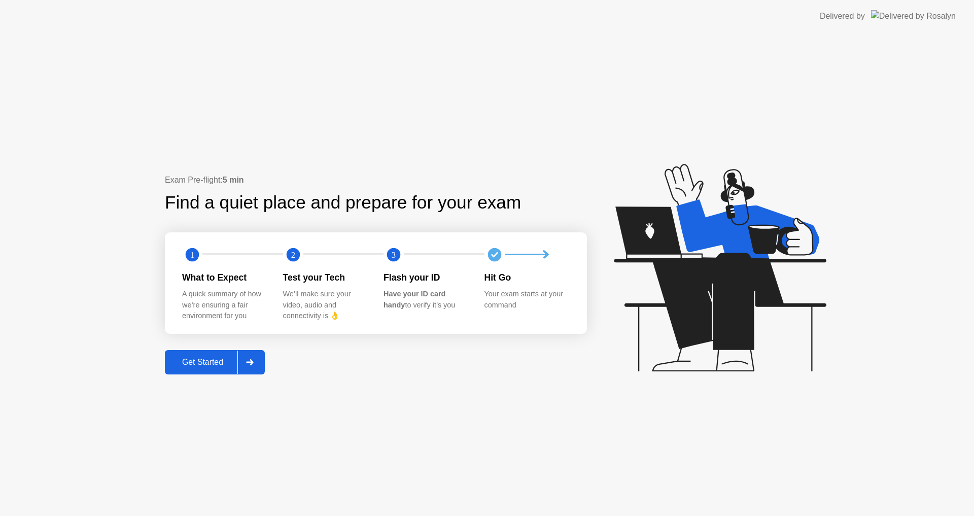 The width and height of the screenshot is (974, 516). Describe the element at coordinates (343, 202) in the screenshot. I see `div: Find a quiet place and prepare for your exam` at that location.